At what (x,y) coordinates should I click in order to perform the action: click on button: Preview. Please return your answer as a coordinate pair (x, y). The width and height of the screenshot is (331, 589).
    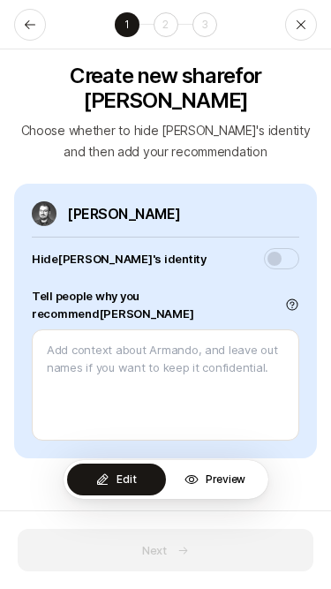
    Looking at the image, I should click on (216, 480).